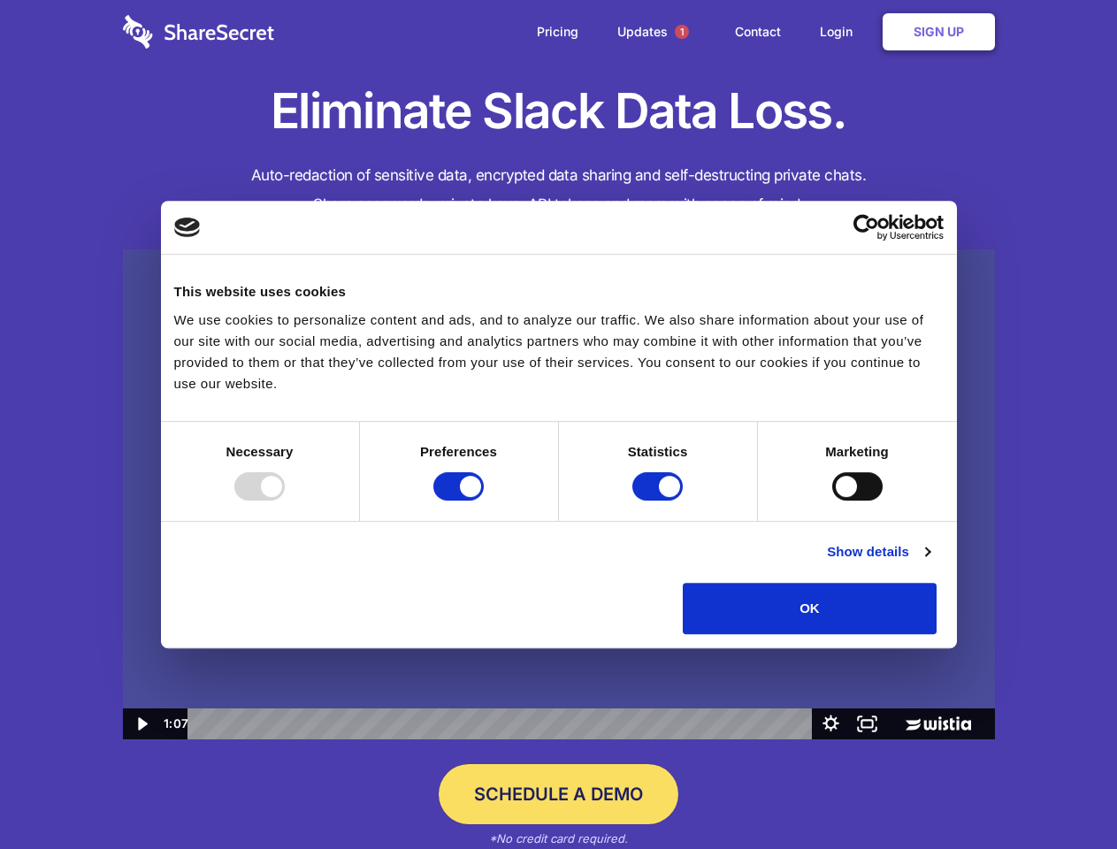 The height and width of the screenshot is (849, 1117). Describe the element at coordinates (558, 794) in the screenshot. I see `a: Schedule a Demo` at that location.